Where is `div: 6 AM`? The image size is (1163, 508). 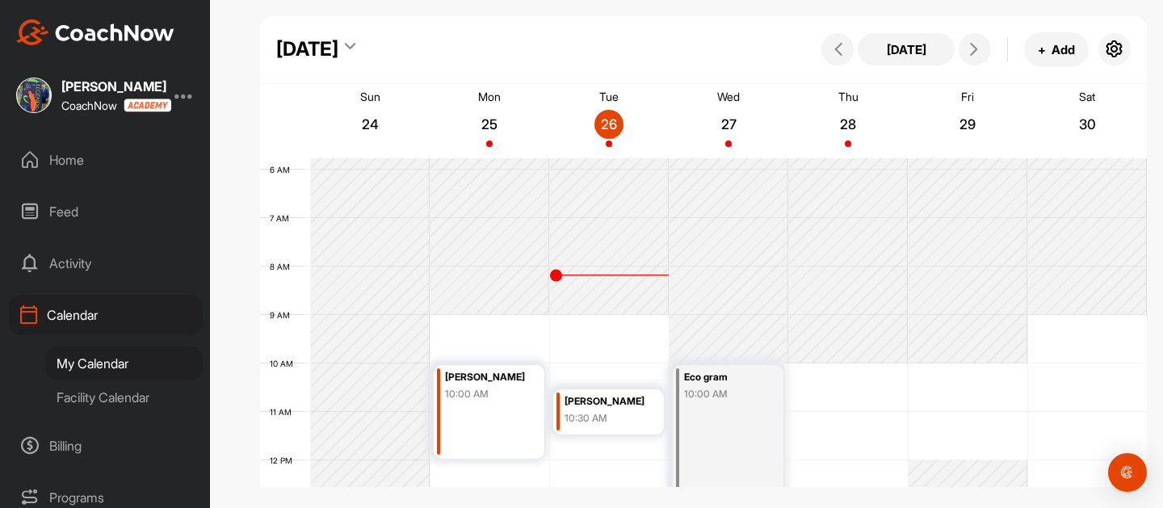
div: 6 AM is located at coordinates (283, 170).